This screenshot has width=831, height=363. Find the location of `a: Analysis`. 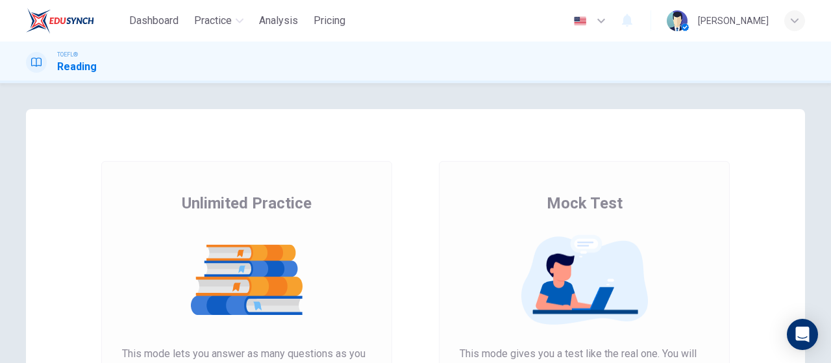

a: Analysis is located at coordinates (278, 21).